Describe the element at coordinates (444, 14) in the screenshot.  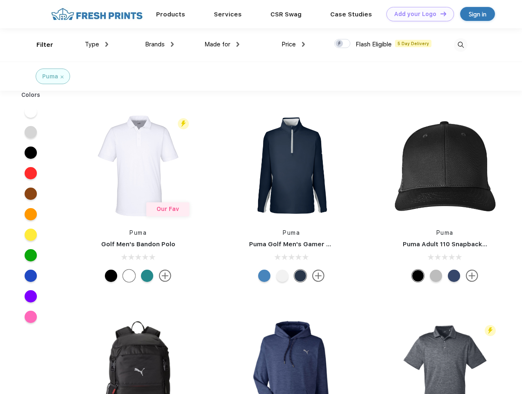
I see `img: DT` at that location.